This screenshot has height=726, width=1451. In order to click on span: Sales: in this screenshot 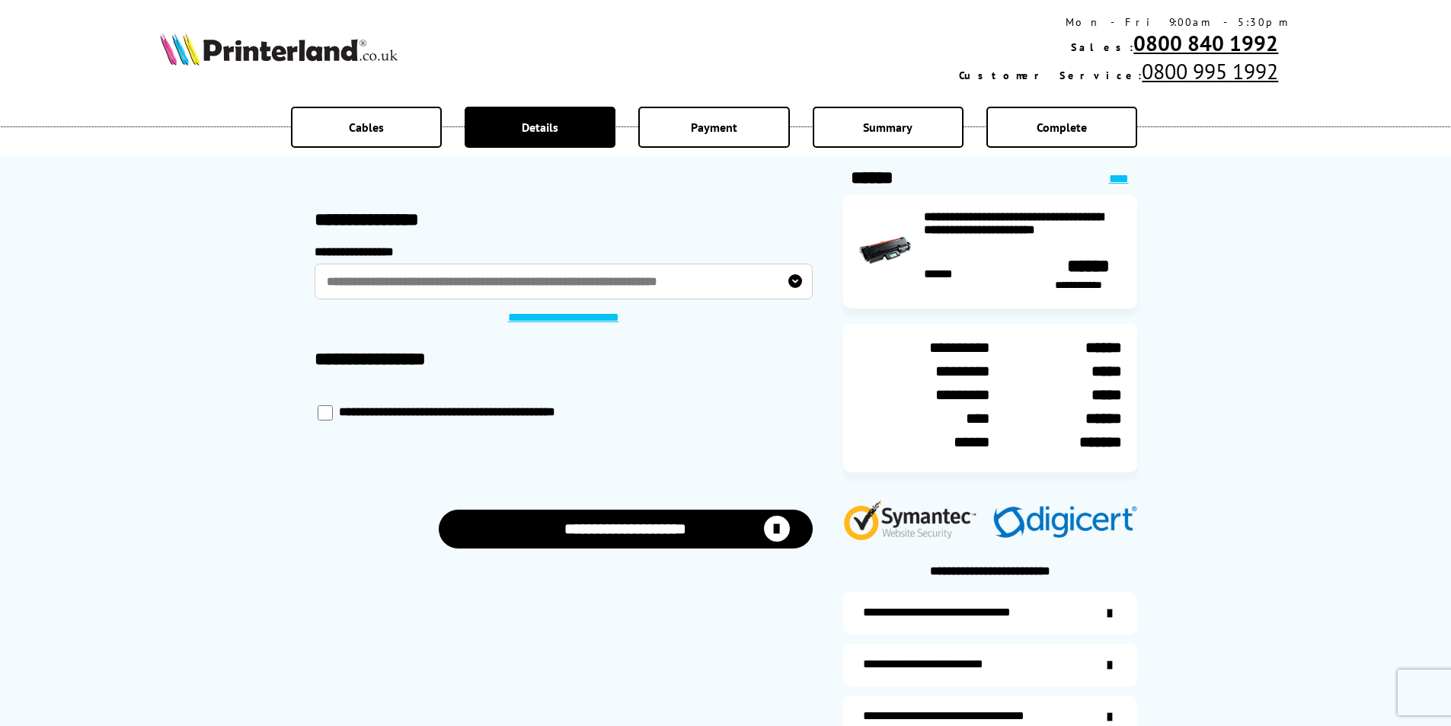, I will do `click(1102, 47)`.